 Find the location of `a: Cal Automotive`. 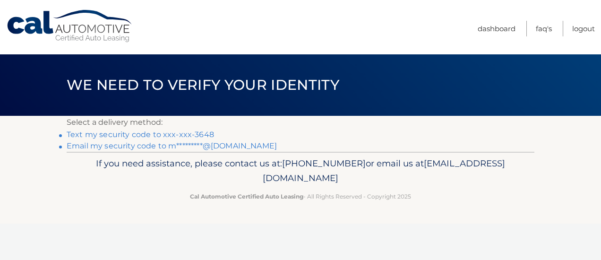

a: Cal Automotive is located at coordinates (70, 26).